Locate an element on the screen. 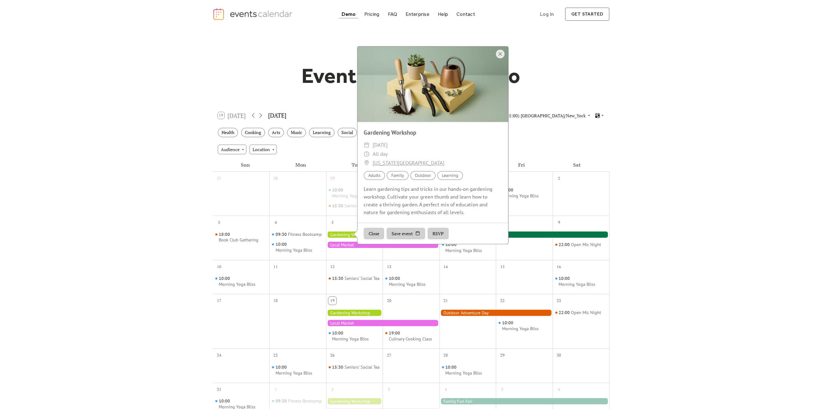 The width and height of the screenshot is (822, 409). a: Pricing is located at coordinates (372, 14).